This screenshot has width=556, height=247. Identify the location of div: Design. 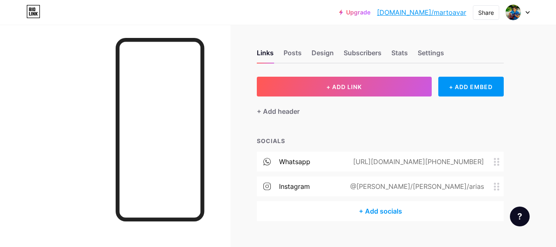
(323, 55).